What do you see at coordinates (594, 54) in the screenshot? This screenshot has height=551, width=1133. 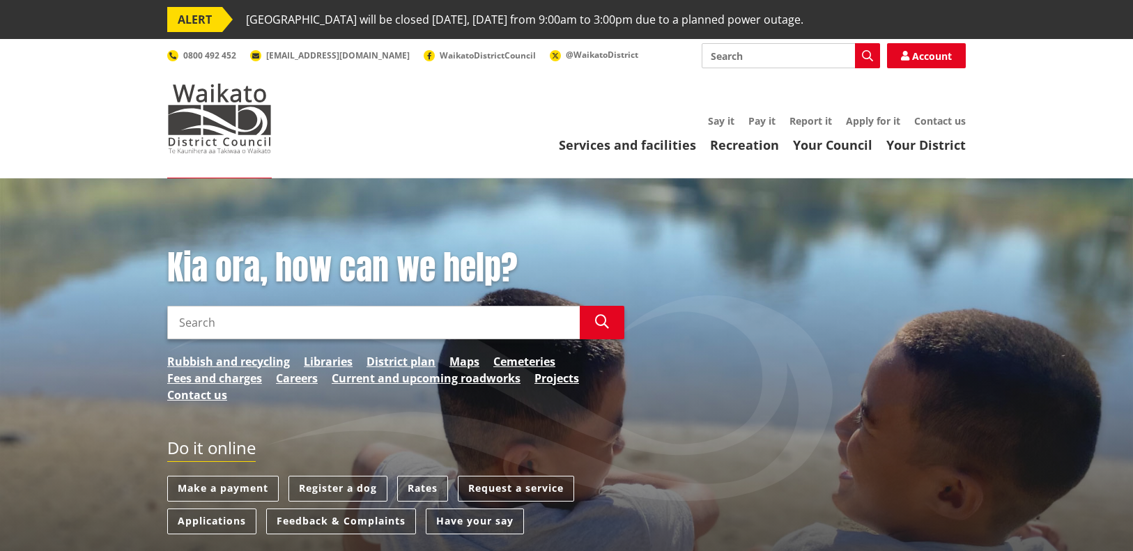 I see `a: @WaikatoDistrict` at bounding box center [594, 54].